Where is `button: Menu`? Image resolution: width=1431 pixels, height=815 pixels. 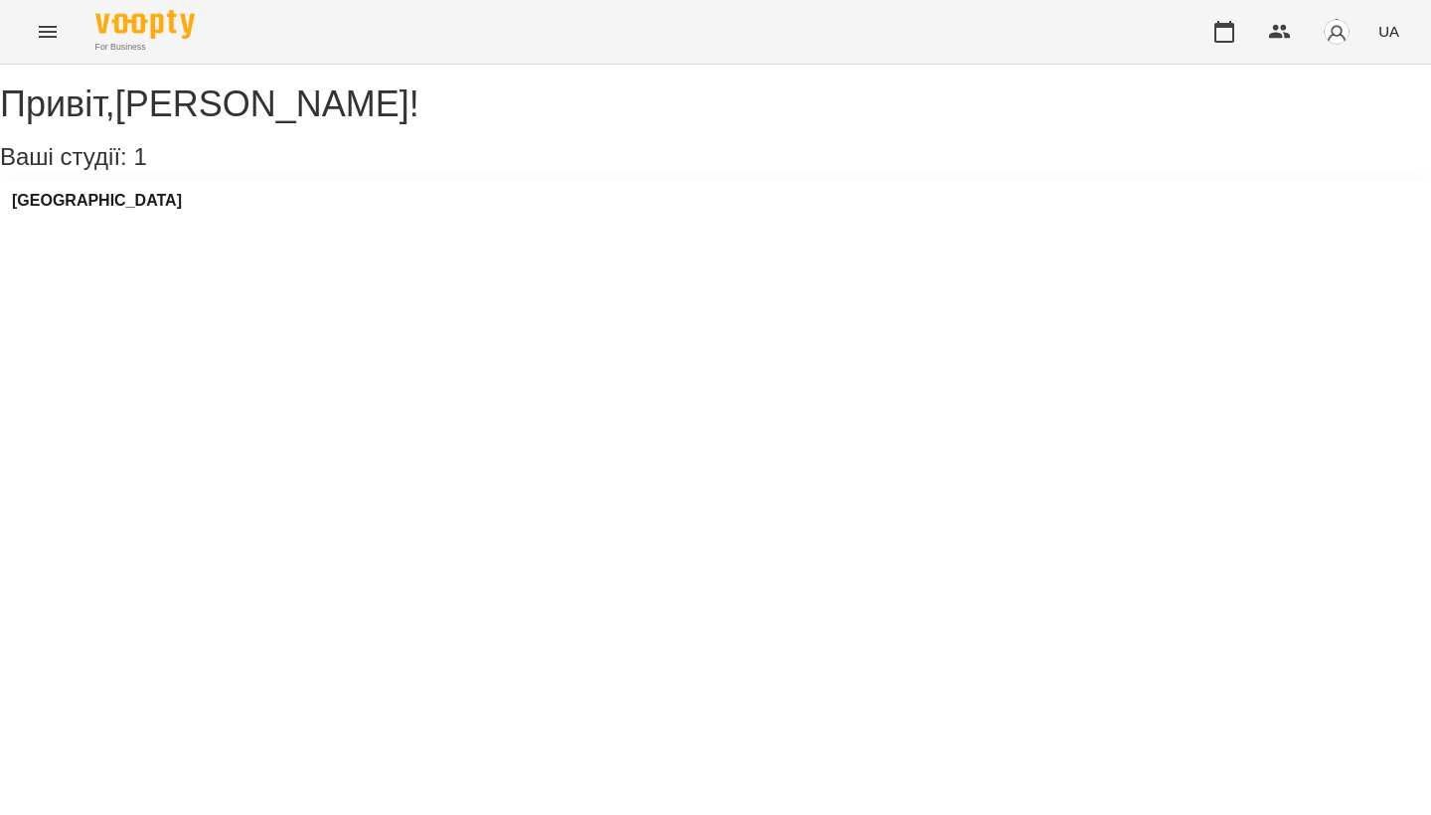
button: Menu is located at coordinates (48, 32).